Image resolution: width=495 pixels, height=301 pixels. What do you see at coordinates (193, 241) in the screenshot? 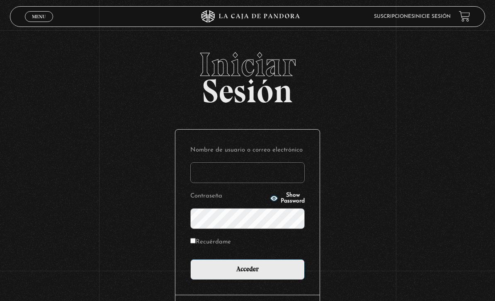
I see `input: Recuérdame` at bounding box center [193, 241].